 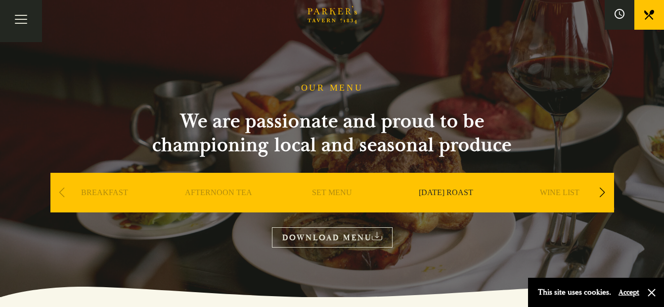 I want to click on h1: OUR MENU, so click(x=332, y=88).